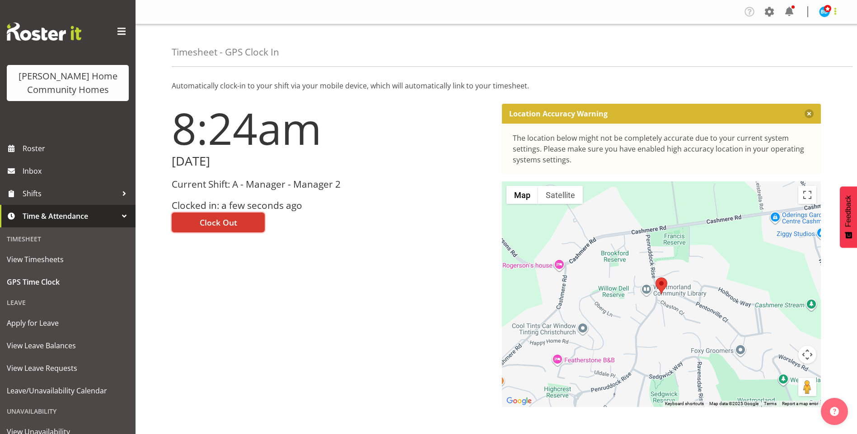 The image size is (857, 434). What do you see at coordinates (331, 184) in the screenshot?
I see `h3: Current Shift: A - Manager - Manager 2` at bounding box center [331, 184].